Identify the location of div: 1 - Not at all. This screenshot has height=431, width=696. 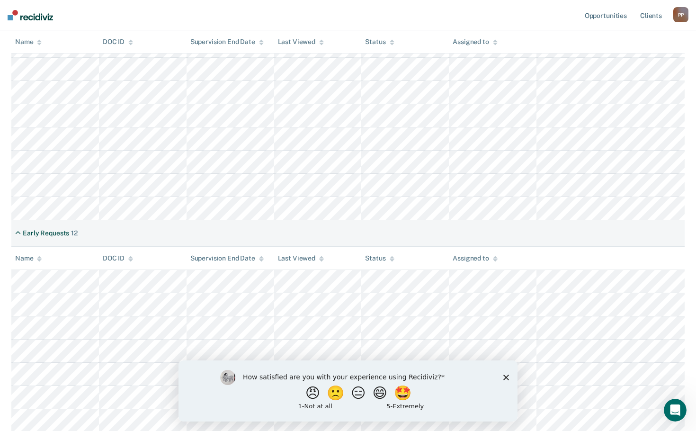
(109, 45).